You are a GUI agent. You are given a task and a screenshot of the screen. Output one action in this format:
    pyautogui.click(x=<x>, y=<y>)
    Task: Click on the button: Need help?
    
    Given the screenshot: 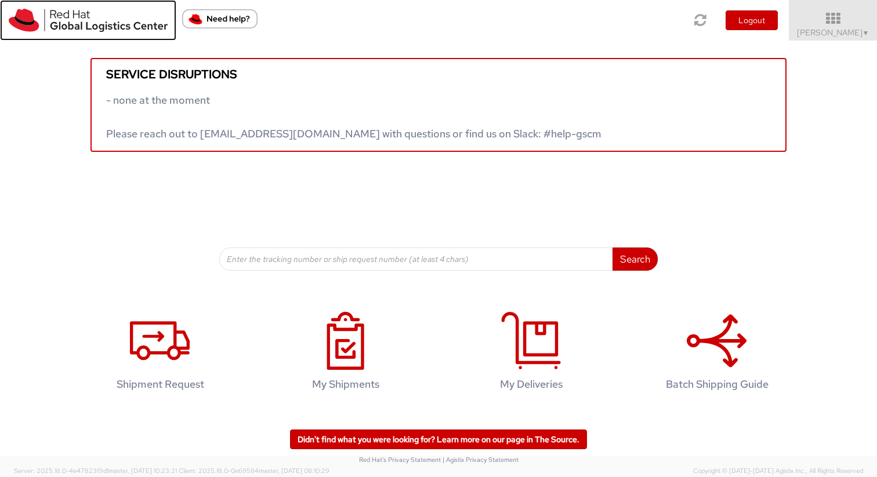 What is the action you would take?
    pyautogui.click(x=220, y=19)
    